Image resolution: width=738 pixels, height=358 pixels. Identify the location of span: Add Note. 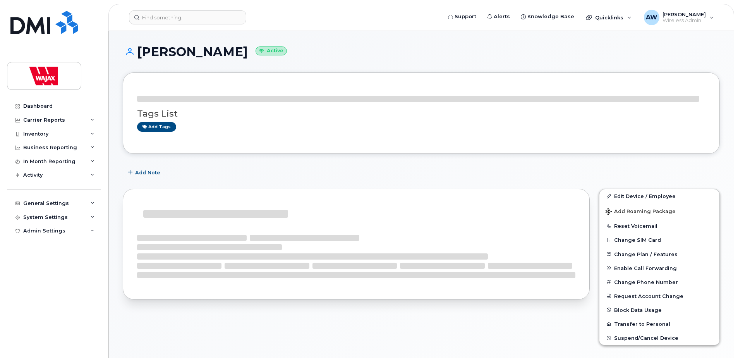
(148, 172).